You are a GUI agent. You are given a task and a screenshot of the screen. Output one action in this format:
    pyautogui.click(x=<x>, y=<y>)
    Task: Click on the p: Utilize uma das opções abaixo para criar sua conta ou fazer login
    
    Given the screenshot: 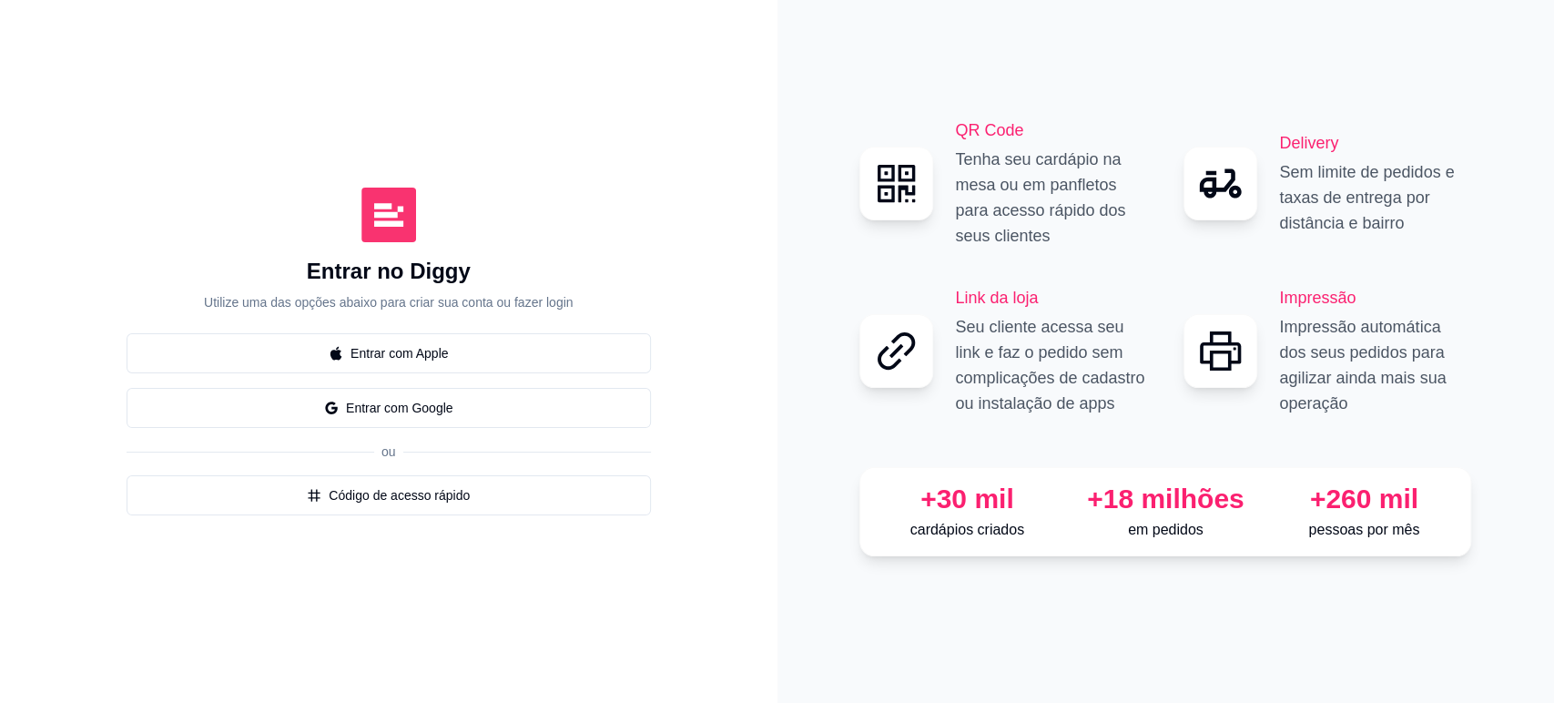 What is the action you would take?
    pyautogui.click(x=388, y=302)
    